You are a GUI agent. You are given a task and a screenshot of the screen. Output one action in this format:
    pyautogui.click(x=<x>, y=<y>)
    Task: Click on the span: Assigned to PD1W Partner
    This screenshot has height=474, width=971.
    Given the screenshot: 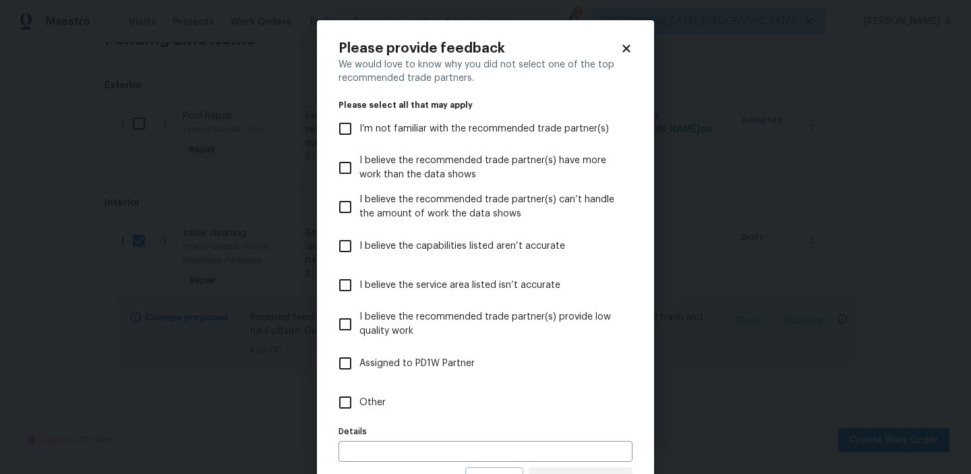 What is the action you would take?
    pyautogui.click(x=417, y=363)
    